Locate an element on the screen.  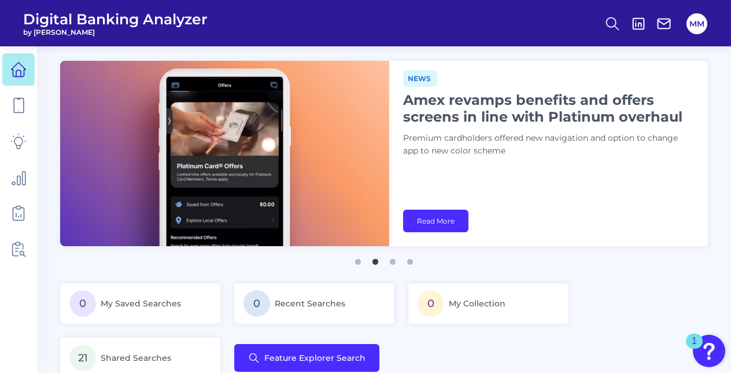
p: Premium cardholders offered new navigation and option to change app to new color scheme is located at coordinates (548, 145).